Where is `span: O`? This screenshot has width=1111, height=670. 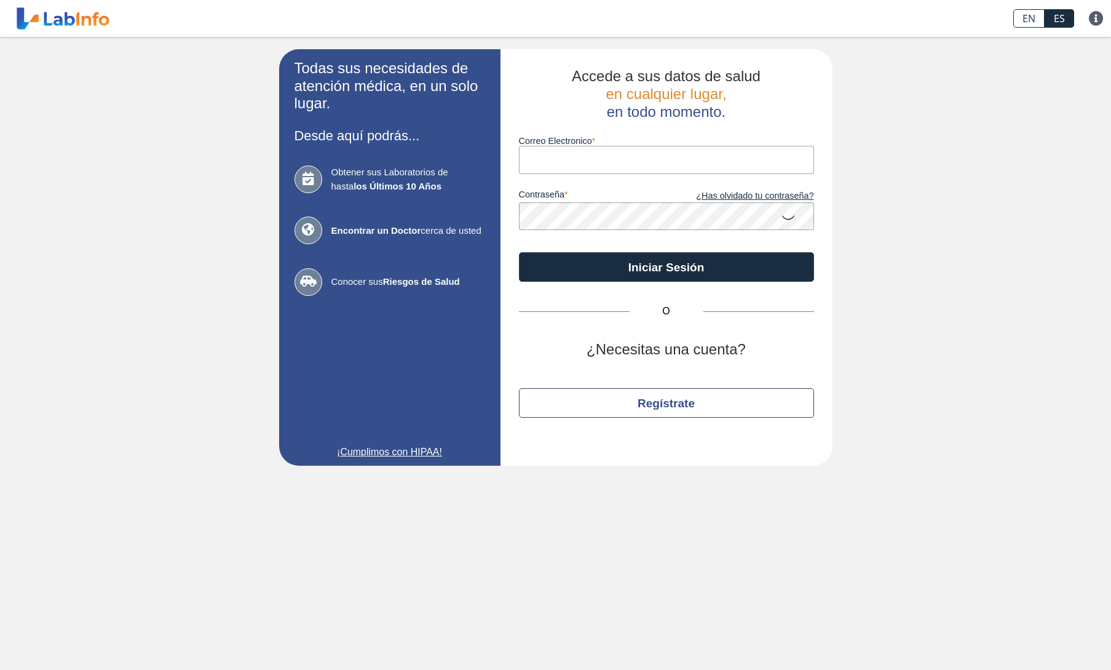 span: O is located at coordinates (667, 311).